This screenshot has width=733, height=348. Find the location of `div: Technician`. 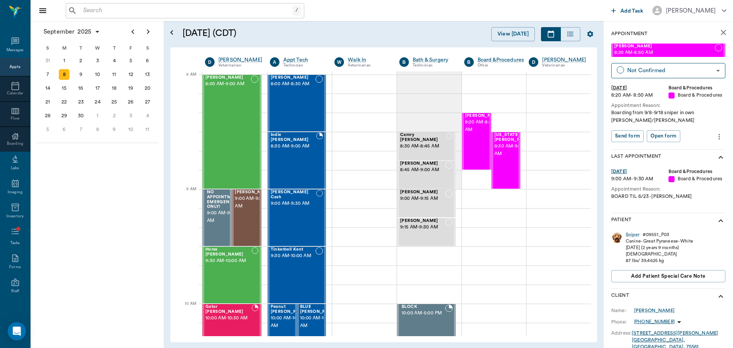

div: Technician is located at coordinates (433, 65).